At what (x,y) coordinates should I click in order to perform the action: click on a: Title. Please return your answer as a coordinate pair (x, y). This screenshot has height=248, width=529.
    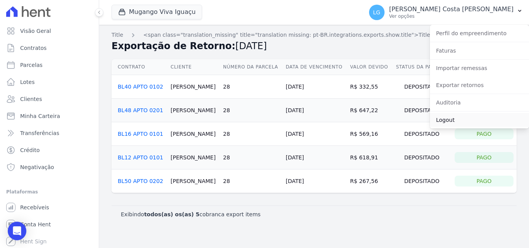
    Looking at the image, I should click on (117, 35).